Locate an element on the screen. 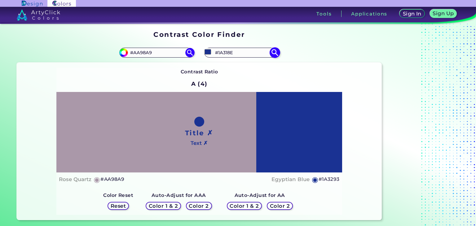 This screenshot has height=226, width=476. h2: A (4) is located at coordinates (199, 84).